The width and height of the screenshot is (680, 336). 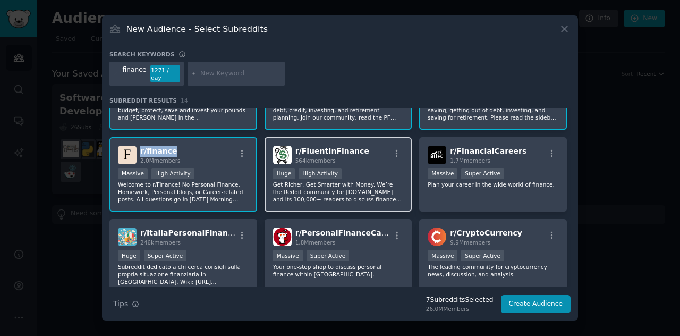 What do you see at coordinates (127, 236) in the screenshot?
I see `img: ItaliaPersonalFinance` at bounding box center [127, 236].